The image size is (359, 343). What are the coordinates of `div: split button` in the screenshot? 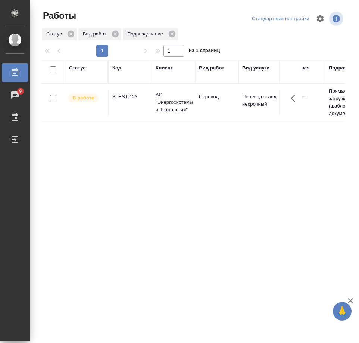 It's located at (281, 19).